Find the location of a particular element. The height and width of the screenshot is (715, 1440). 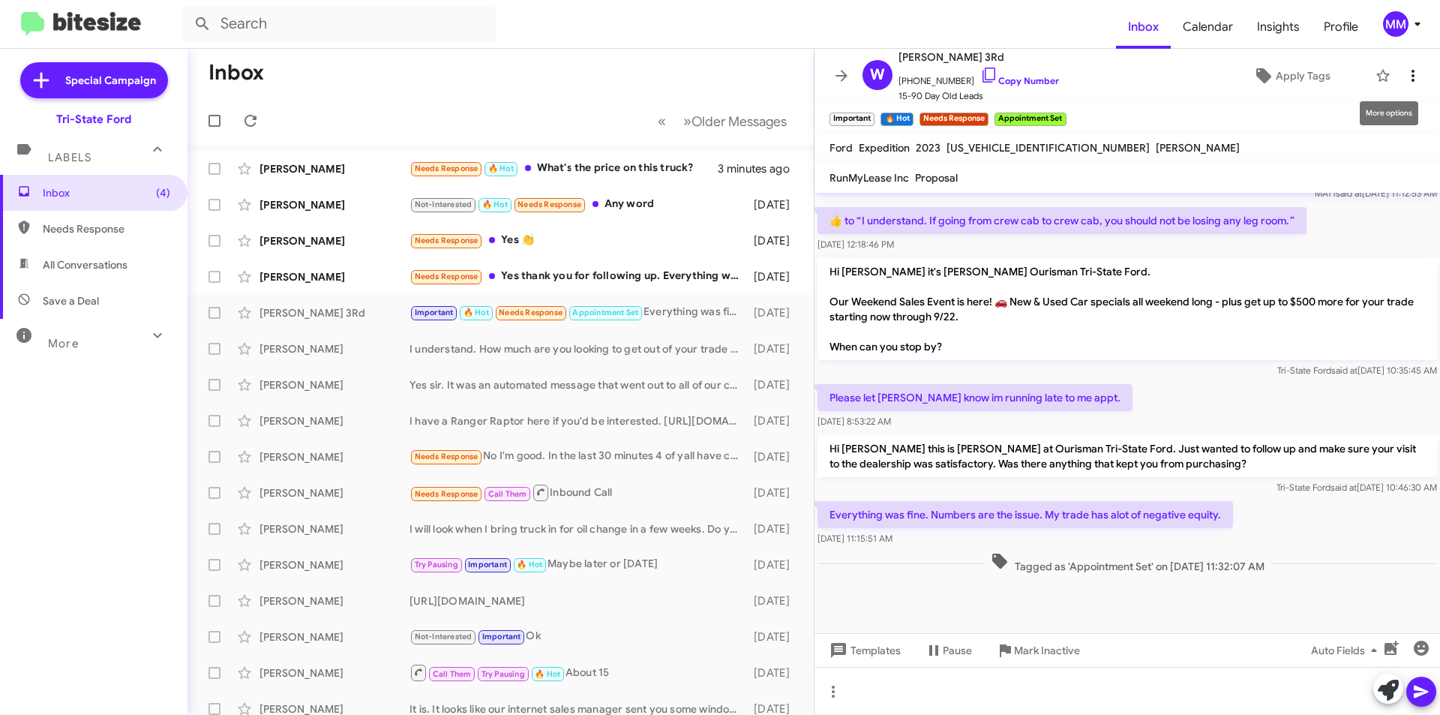

div: No I'm good. In the last 30 minutes 4 of yall have contacted me. That's insane. Have a good day is located at coordinates (577, 456).